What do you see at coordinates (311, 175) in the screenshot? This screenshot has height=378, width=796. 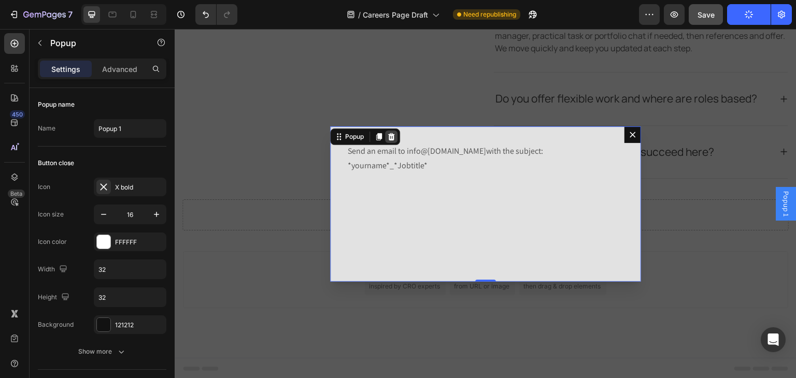 I see `div: Dialog content` at bounding box center [311, 175].